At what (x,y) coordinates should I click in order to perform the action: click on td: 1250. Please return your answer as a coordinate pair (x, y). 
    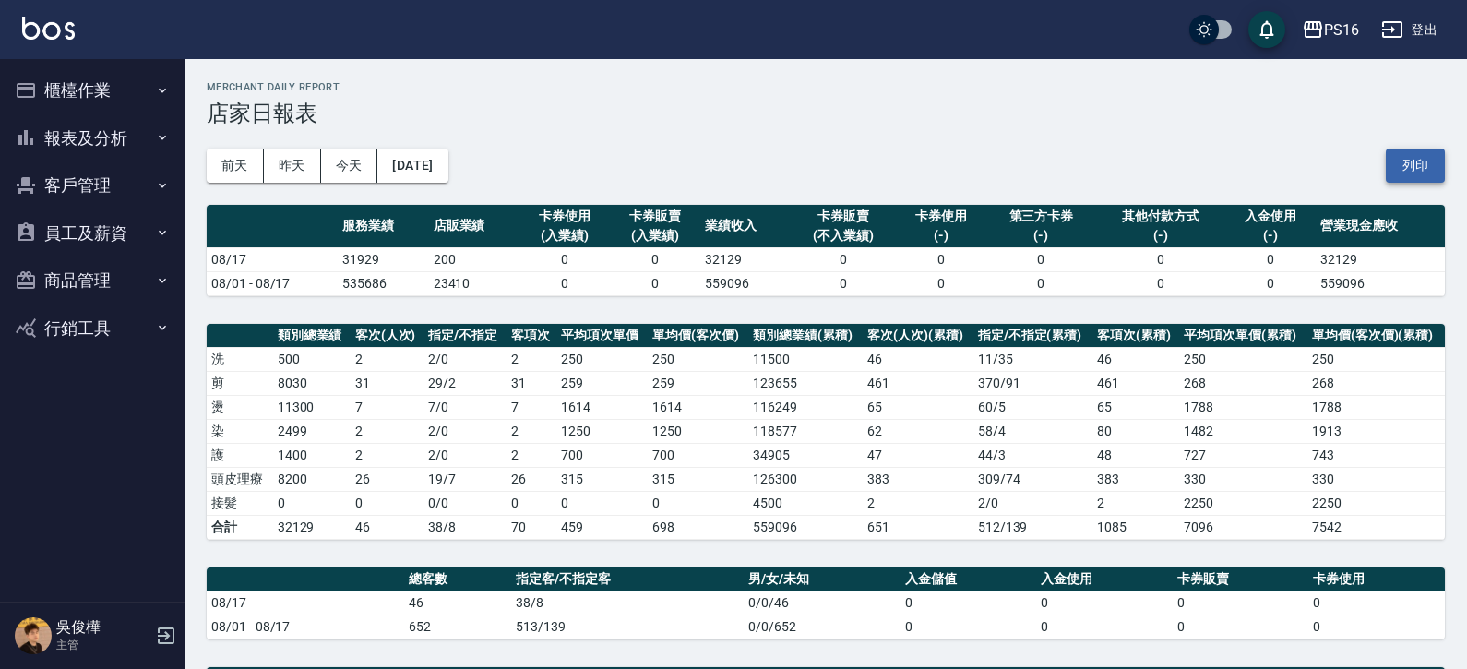
    Looking at the image, I should click on (697, 431).